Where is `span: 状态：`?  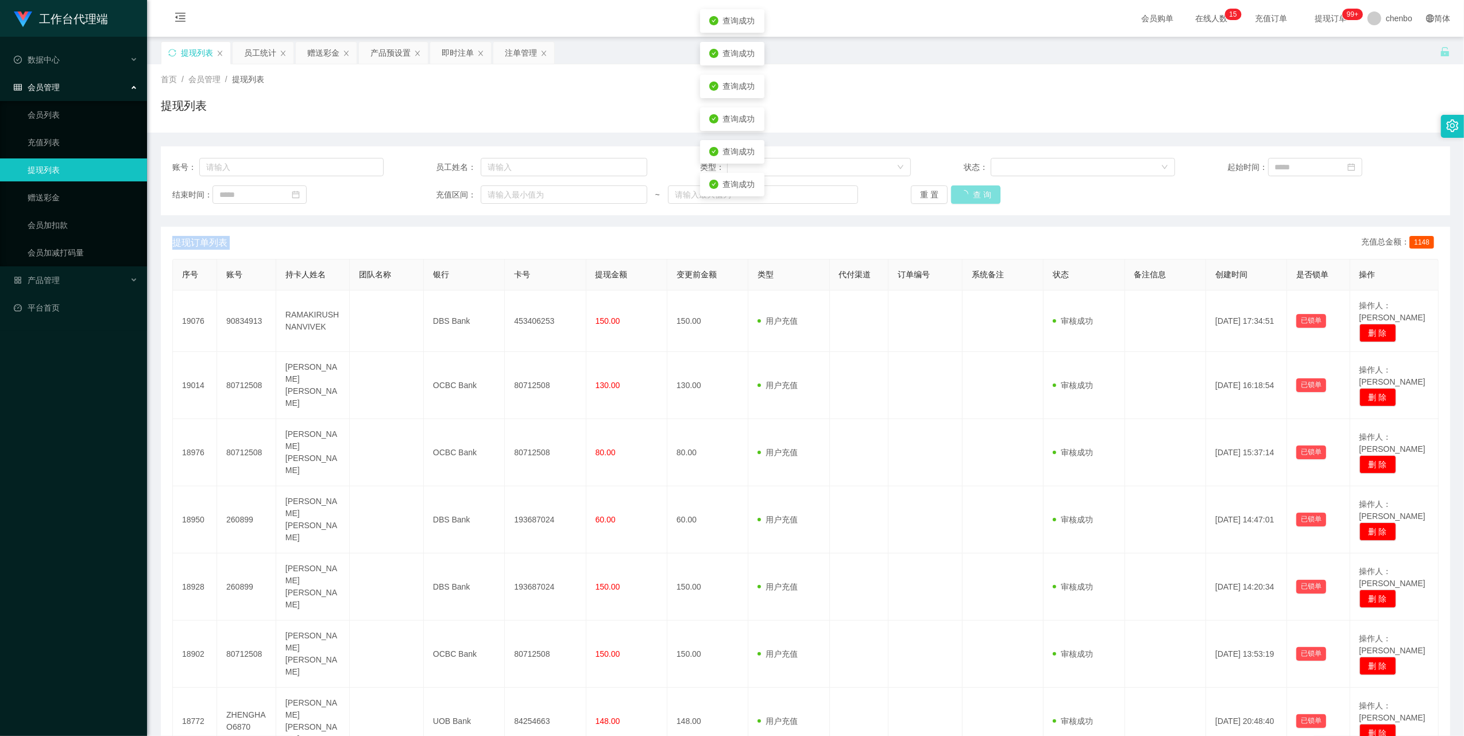
span: 状态： is located at coordinates (977, 167).